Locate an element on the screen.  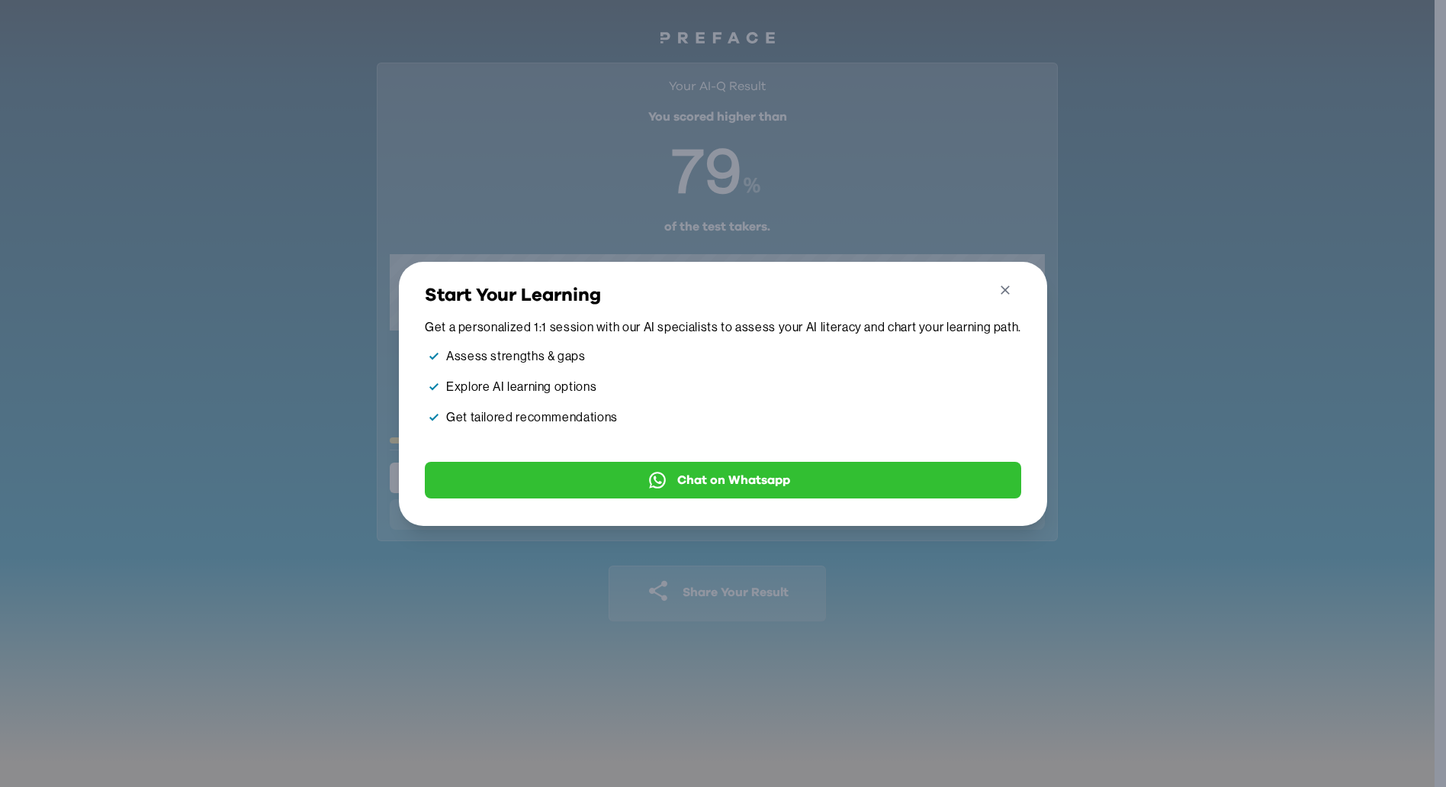
li: Get tailored recommendations is located at coordinates (723, 417).